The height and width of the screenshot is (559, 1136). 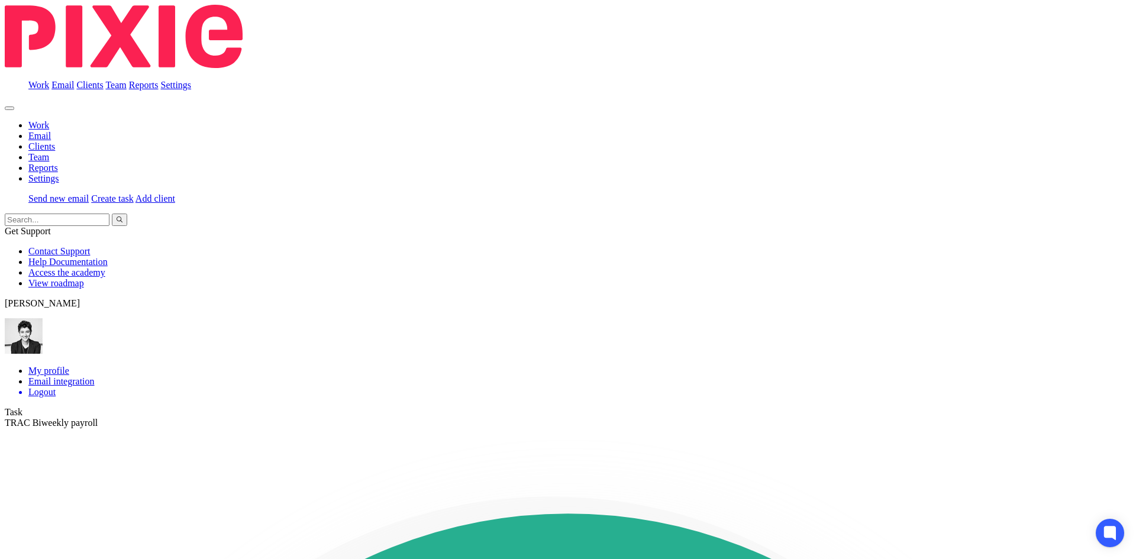 What do you see at coordinates (28, 231) in the screenshot?
I see `span: Get Support` at bounding box center [28, 231].